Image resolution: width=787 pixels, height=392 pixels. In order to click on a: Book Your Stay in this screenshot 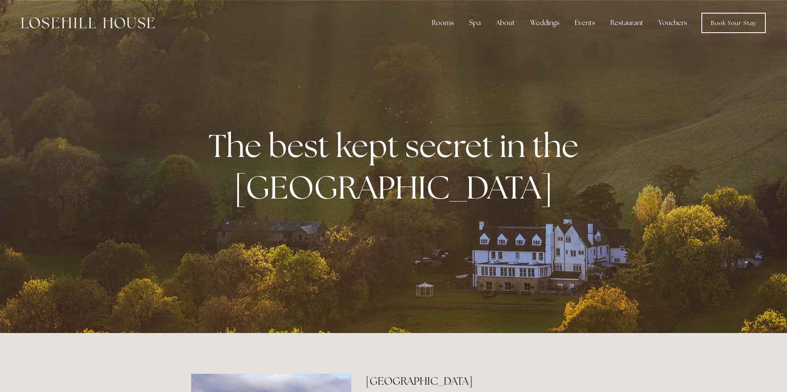, I will do `click(734, 23)`.